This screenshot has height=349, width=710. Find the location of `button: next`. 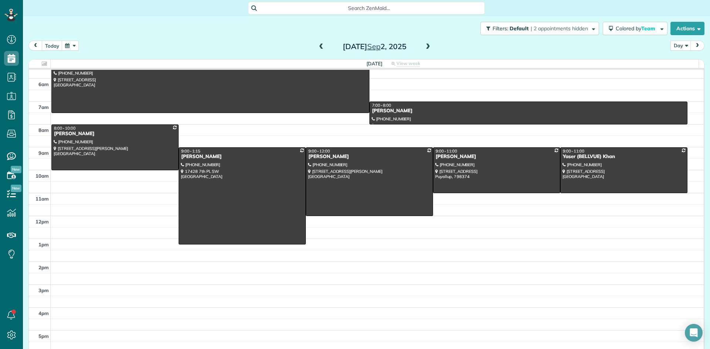

button: next is located at coordinates (697, 45).